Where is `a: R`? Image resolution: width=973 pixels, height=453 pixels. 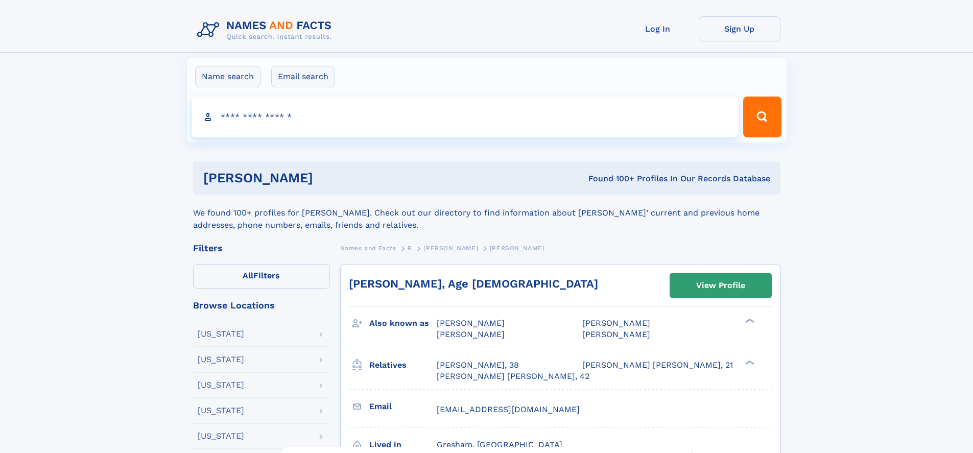 a: R is located at coordinates (410, 248).